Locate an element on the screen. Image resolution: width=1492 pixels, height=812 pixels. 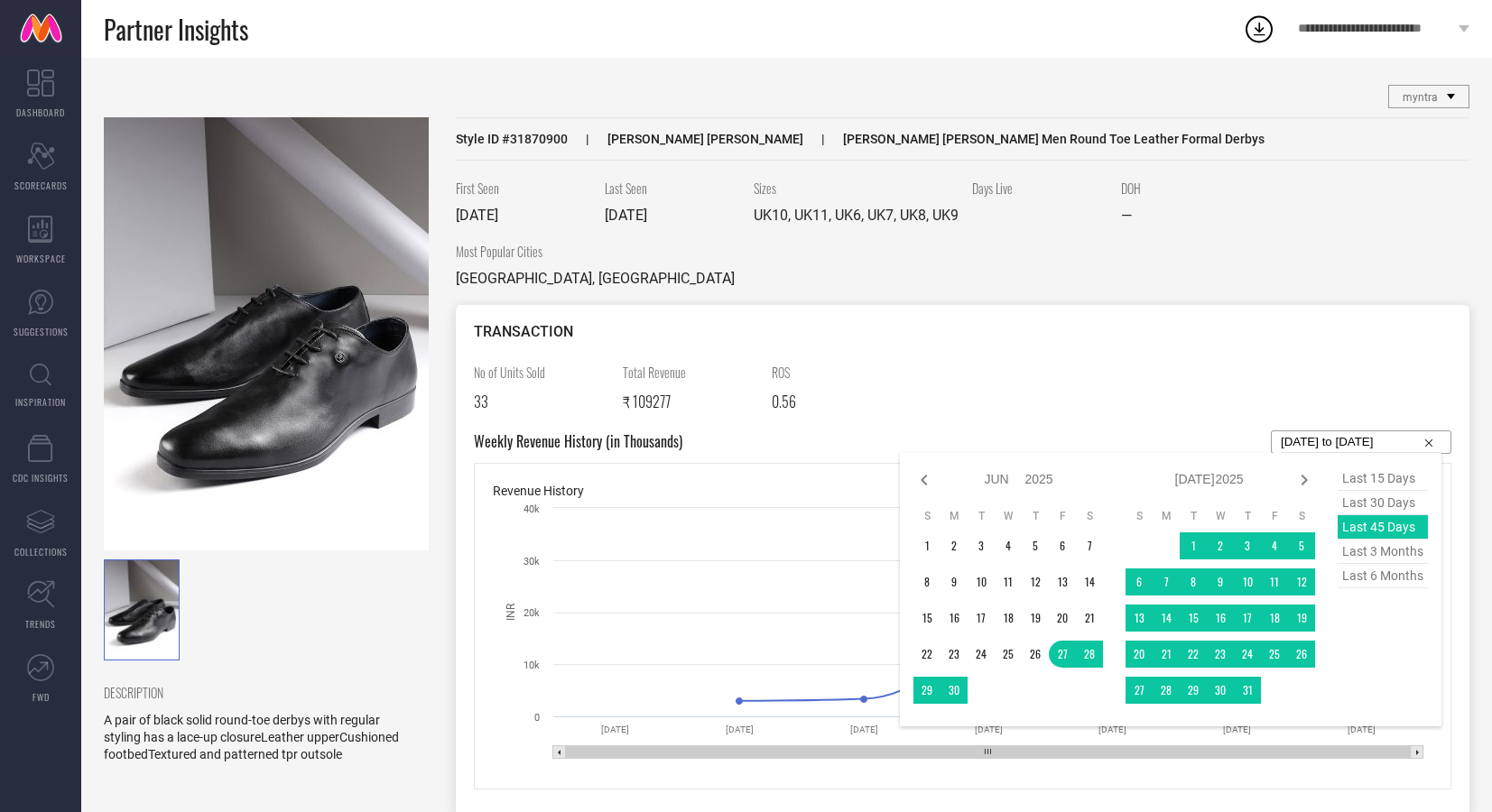
th: Sunday is located at coordinates (926, 516).